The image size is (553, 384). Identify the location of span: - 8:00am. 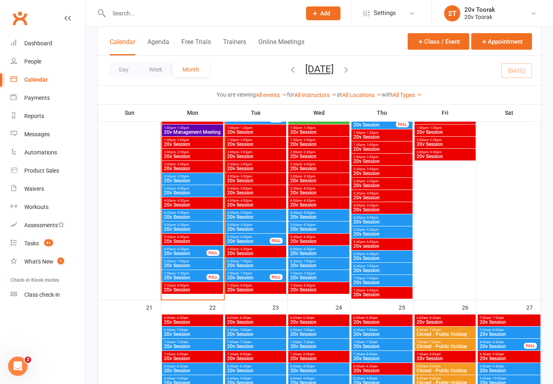
(497, 330).